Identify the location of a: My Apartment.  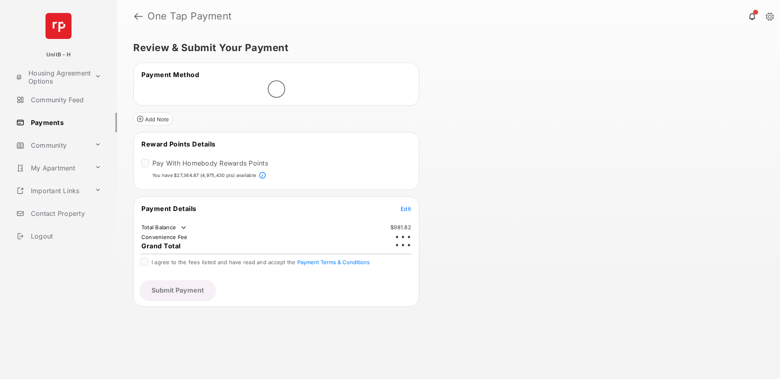
(52, 168).